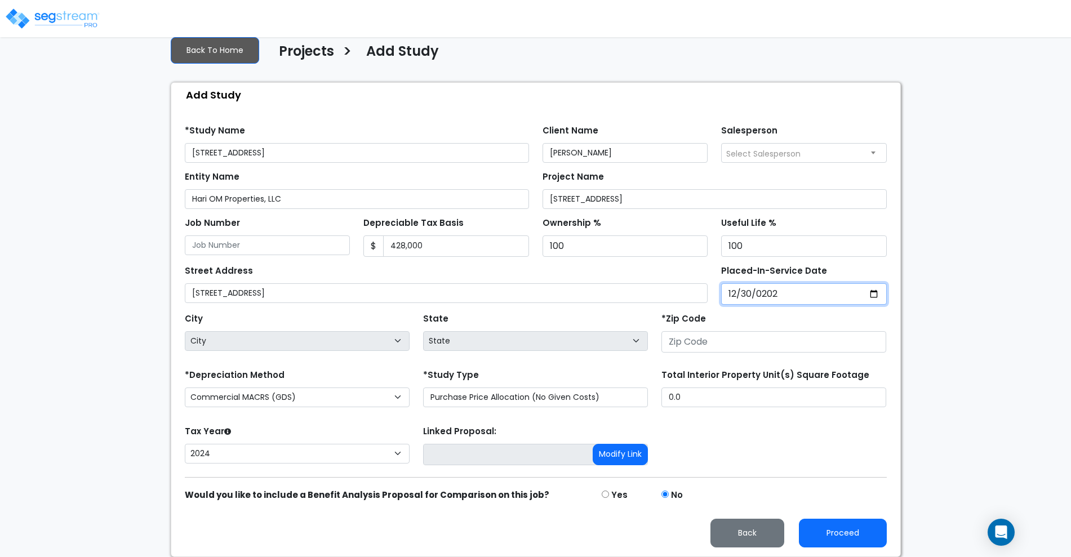 The width and height of the screenshot is (1071, 557). I want to click on label: *Depreciation Method, so click(234, 375).